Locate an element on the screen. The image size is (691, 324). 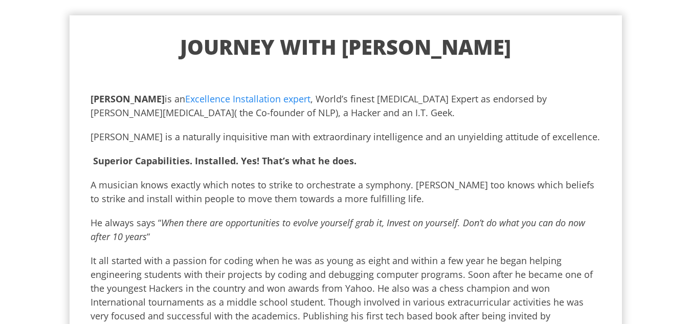
span: Excellence Installation expert is located at coordinates (247, 99).